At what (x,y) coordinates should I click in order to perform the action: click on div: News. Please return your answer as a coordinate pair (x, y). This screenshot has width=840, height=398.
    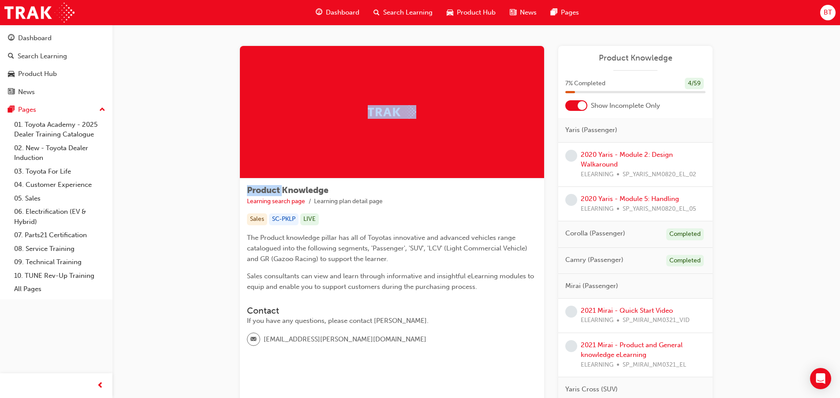
    Looking at the image, I should click on (26, 92).